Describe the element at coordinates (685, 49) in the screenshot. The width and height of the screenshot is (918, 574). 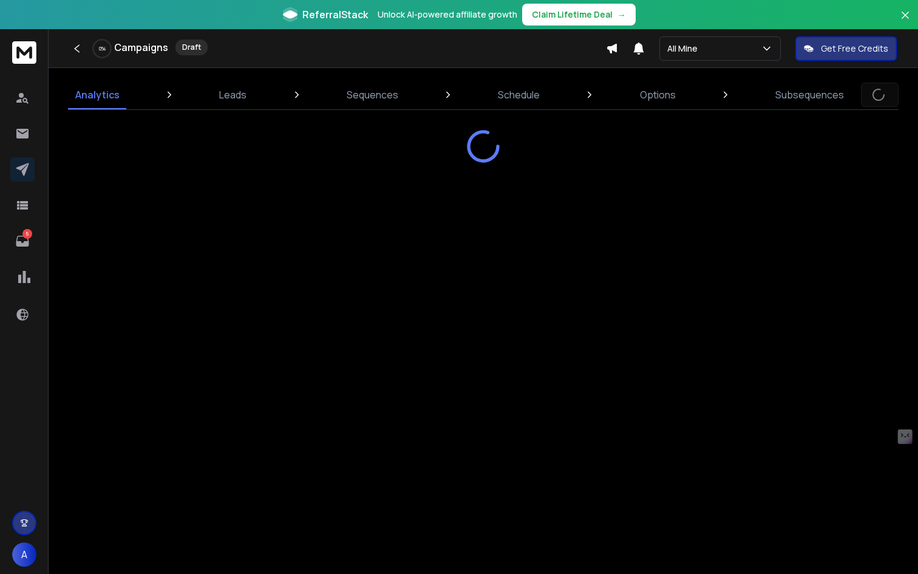
I see `p: All Mine` at that location.